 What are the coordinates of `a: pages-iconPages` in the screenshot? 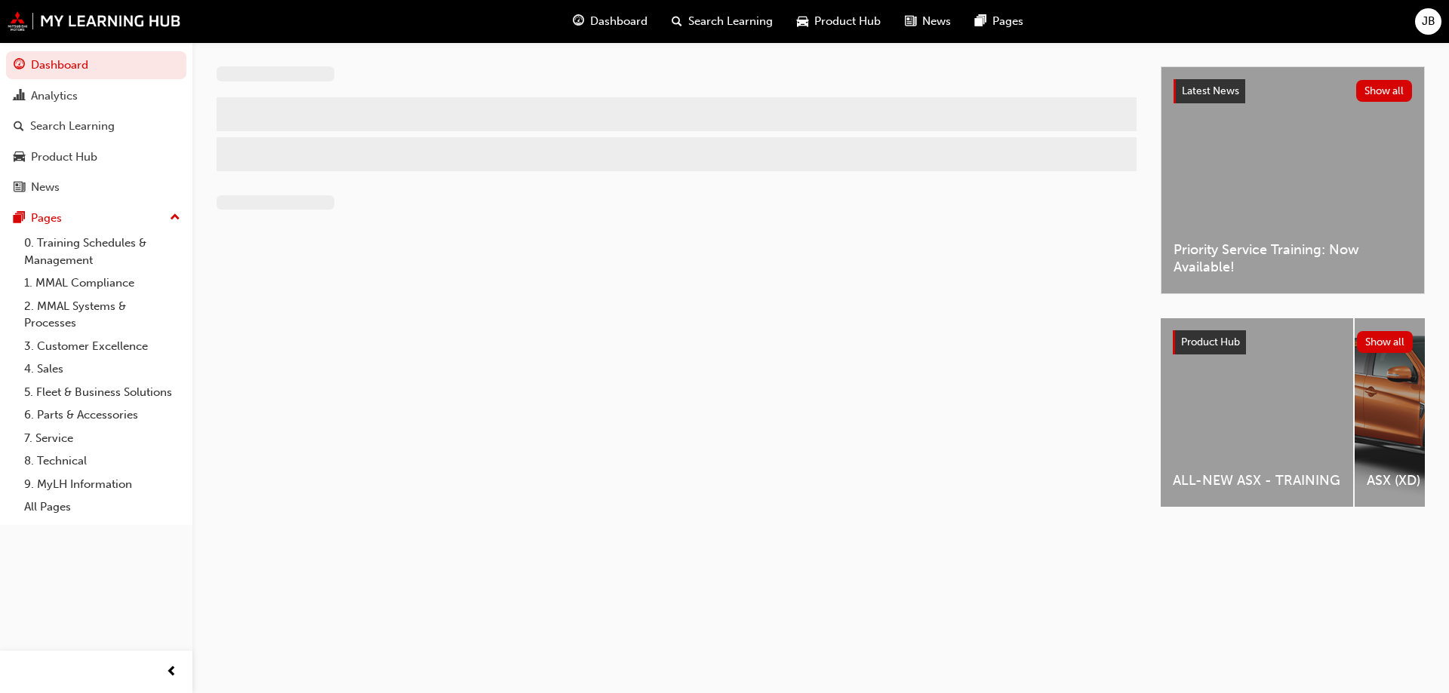 It's located at (999, 21).